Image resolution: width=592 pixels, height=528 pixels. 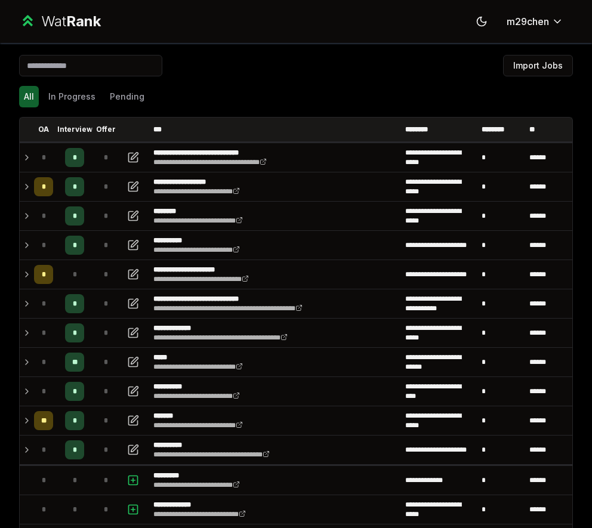 I want to click on a: WatRank, so click(x=60, y=21).